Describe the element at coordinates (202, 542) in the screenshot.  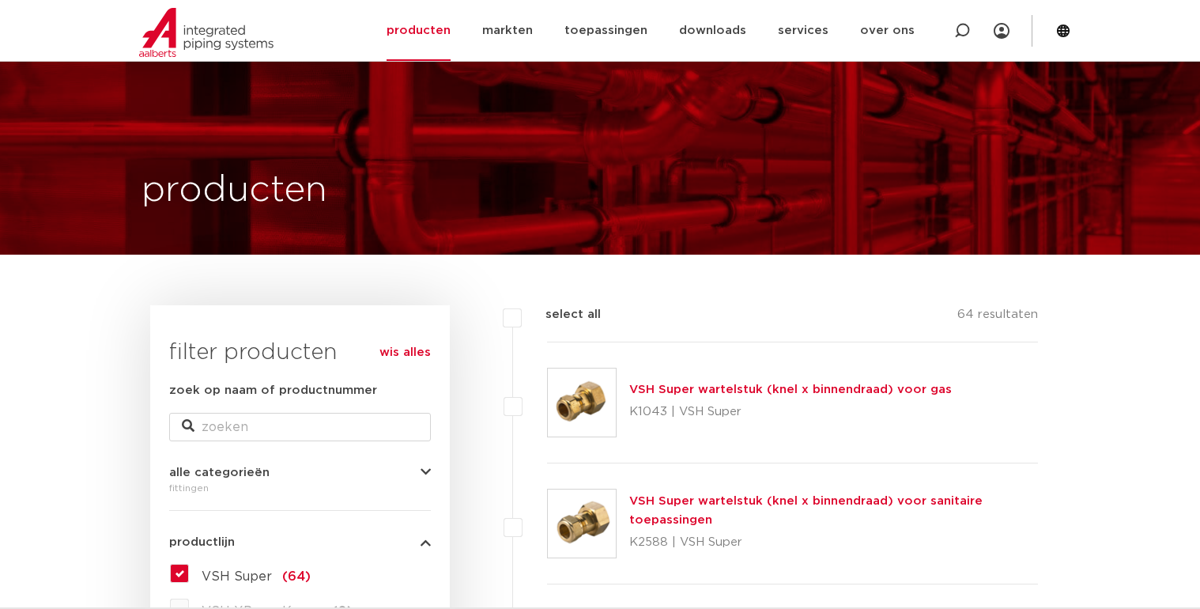
I see `span: productlijn` at that location.